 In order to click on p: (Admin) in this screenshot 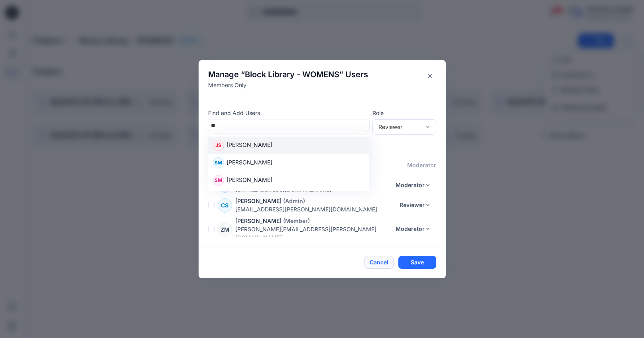, I will do `click(294, 201)`.